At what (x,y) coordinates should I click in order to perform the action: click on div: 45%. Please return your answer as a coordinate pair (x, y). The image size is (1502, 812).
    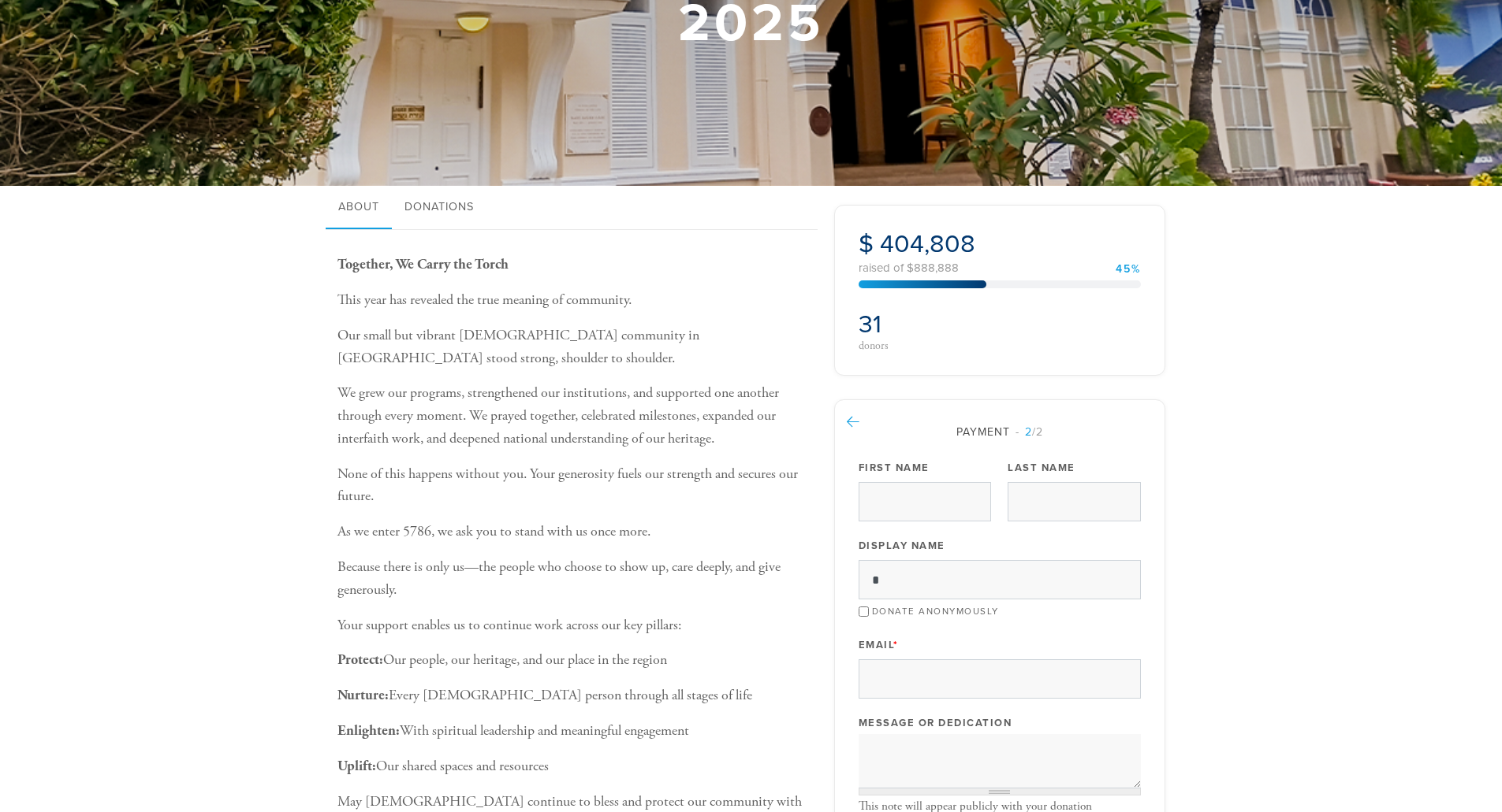
    Looking at the image, I should click on (1128, 269).